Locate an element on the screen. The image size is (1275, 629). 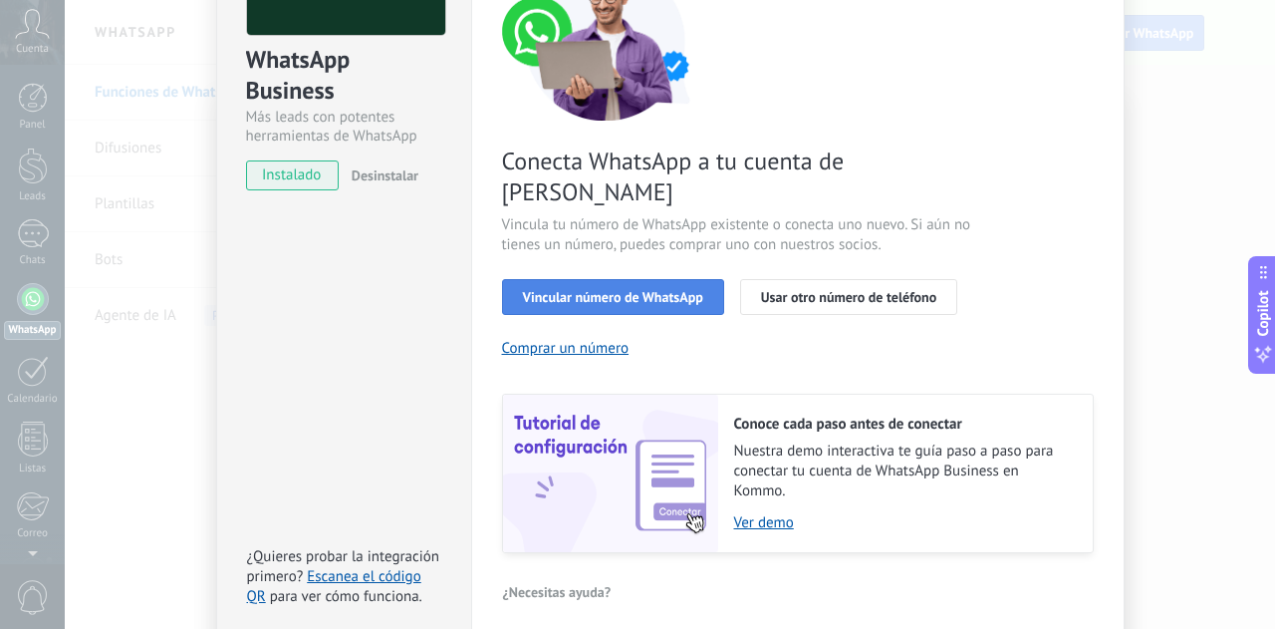
span: ¿Necesitas ayuda? is located at coordinates (557, 592).